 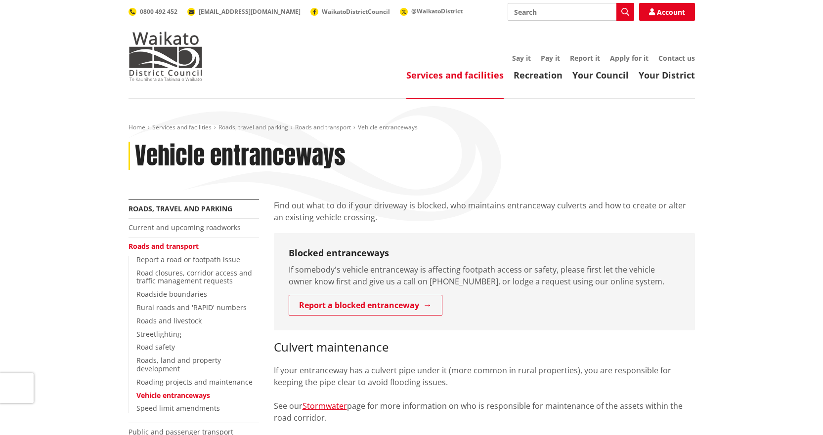 What do you see at coordinates (538, 75) in the screenshot?
I see `a: Recreation` at bounding box center [538, 75].